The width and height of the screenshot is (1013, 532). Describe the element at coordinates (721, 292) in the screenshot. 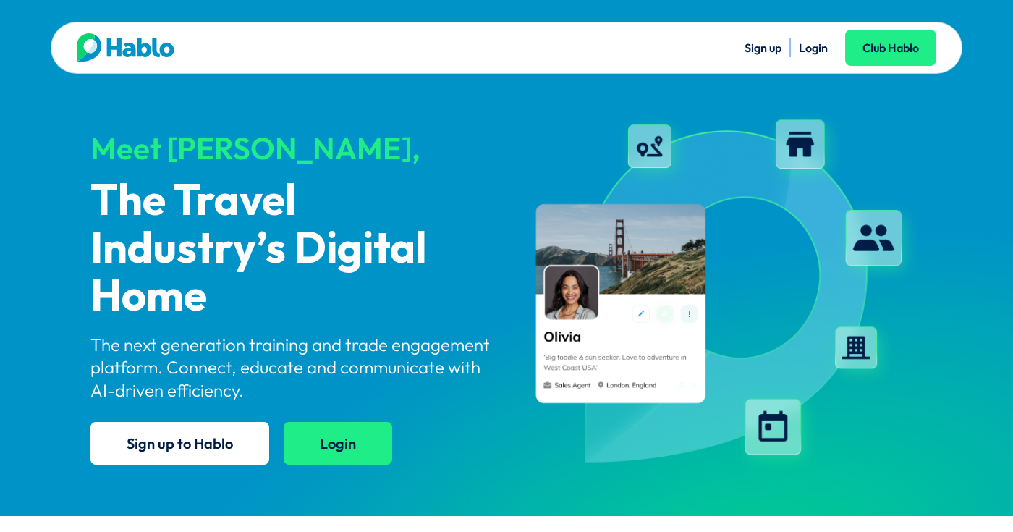

I see `img: hablo-profile-image` at that location.